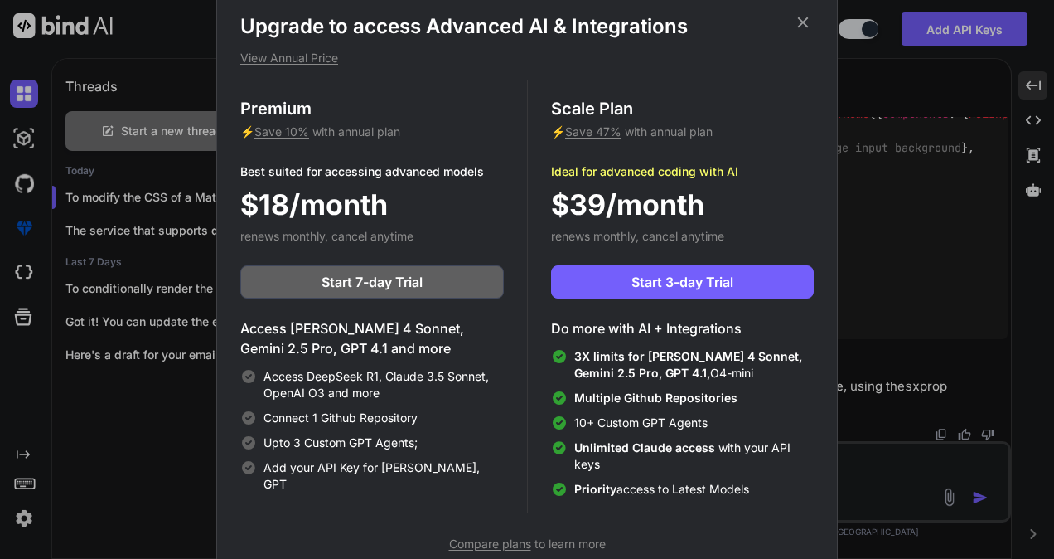 This screenshot has width=1054, height=559. Describe the element at coordinates (682, 328) in the screenshot. I see `h4: Do more with AI + Integrations` at that location.